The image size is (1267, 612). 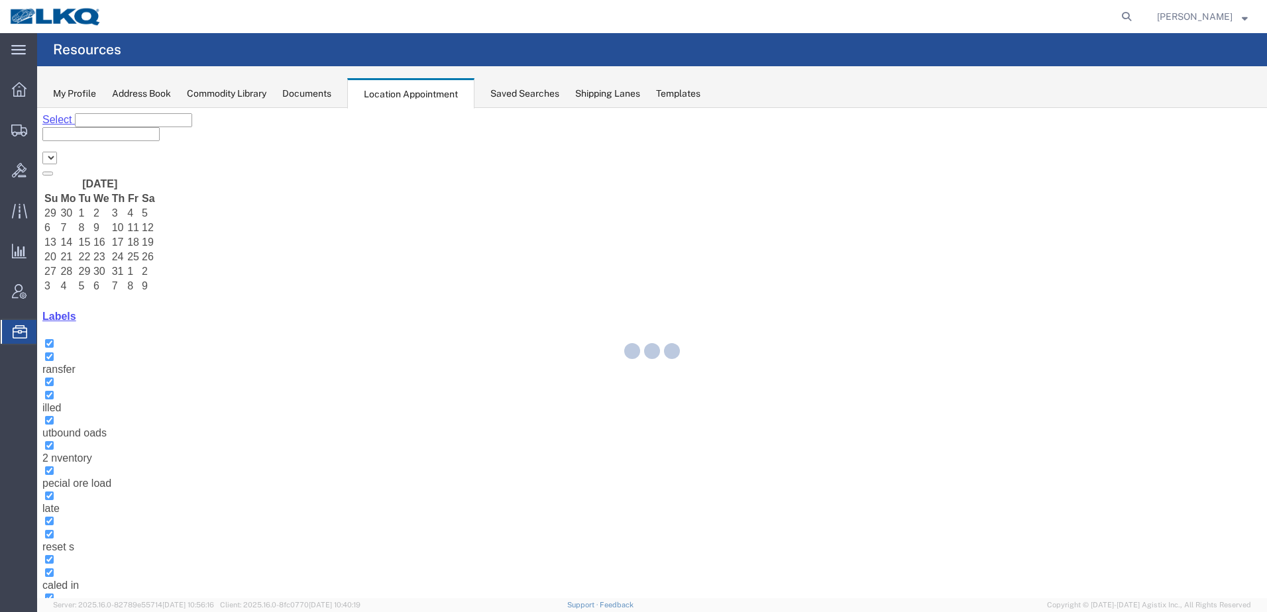 I want to click on td: 17, so click(x=82, y=135).